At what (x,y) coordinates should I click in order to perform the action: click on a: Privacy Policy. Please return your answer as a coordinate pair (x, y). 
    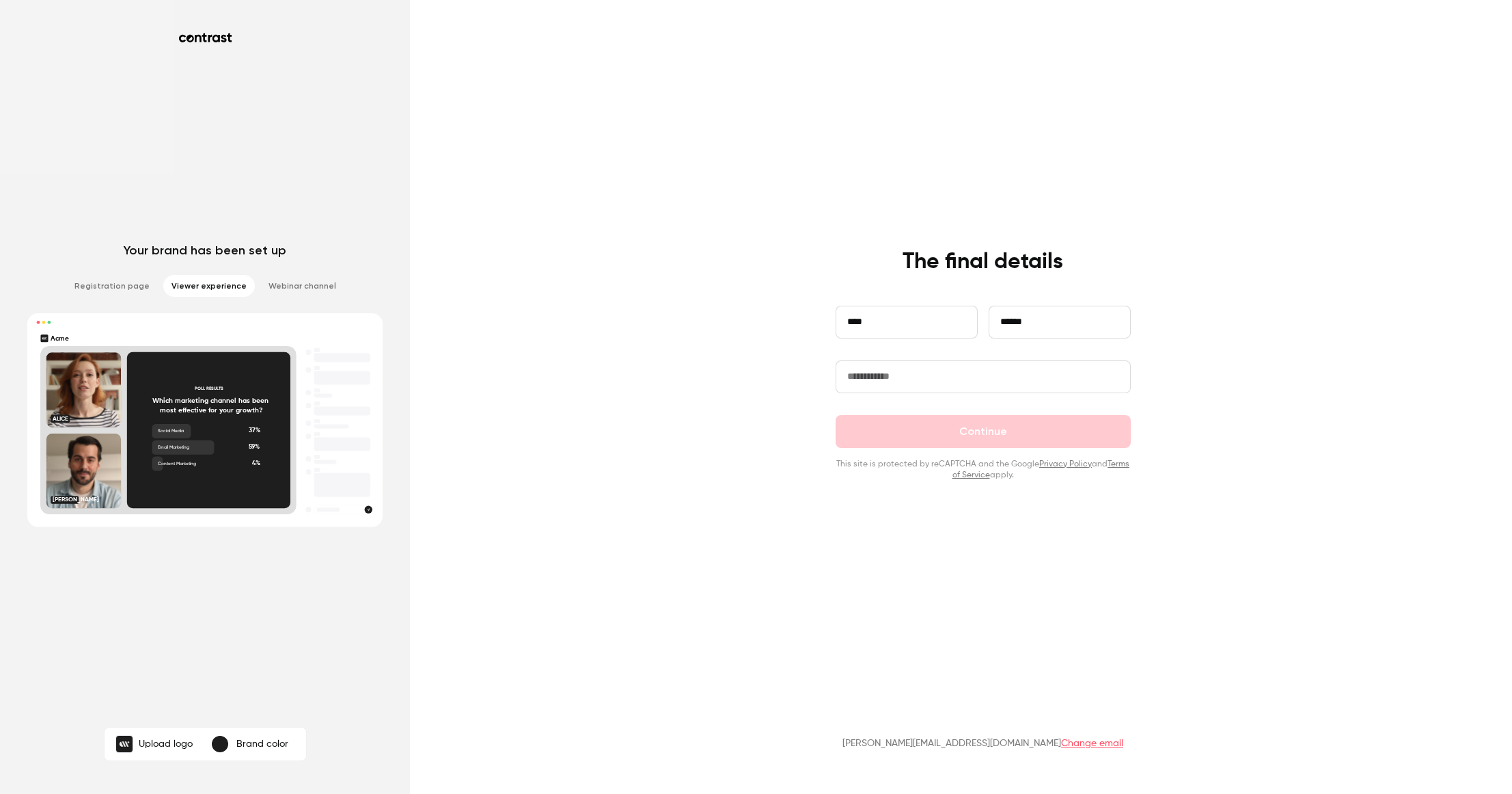
    Looking at the image, I should click on (1065, 465).